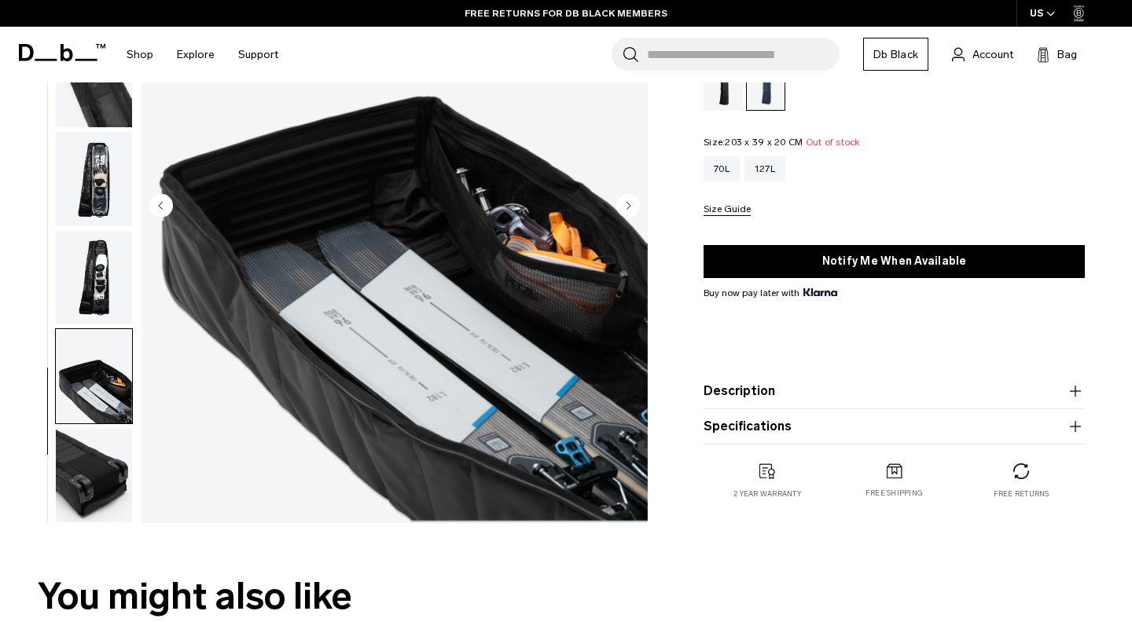 The height and width of the screenshot is (622, 1132). What do you see at coordinates (161, 207) in the screenshot?
I see `button: Previous slide` at bounding box center [161, 207].